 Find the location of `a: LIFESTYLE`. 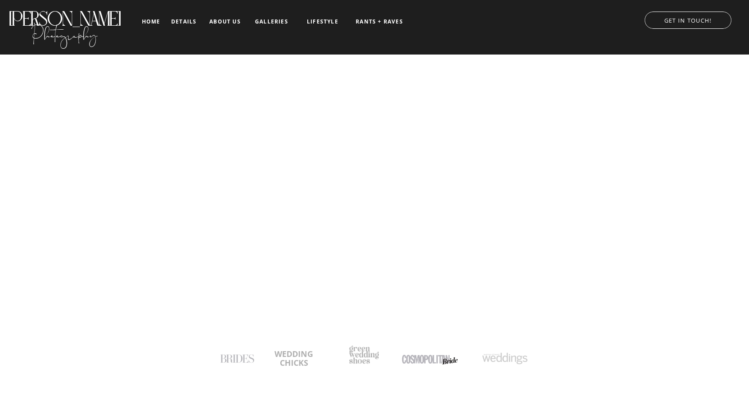

a: LIFESTYLE is located at coordinates (322, 22).